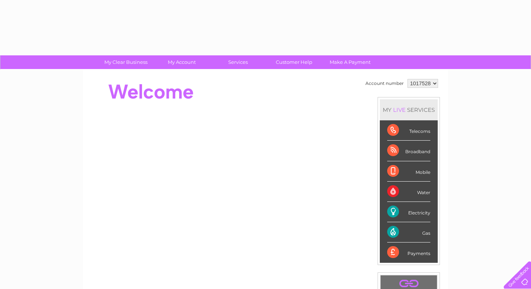 This screenshot has height=289, width=531. I want to click on div: Gas, so click(408, 232).